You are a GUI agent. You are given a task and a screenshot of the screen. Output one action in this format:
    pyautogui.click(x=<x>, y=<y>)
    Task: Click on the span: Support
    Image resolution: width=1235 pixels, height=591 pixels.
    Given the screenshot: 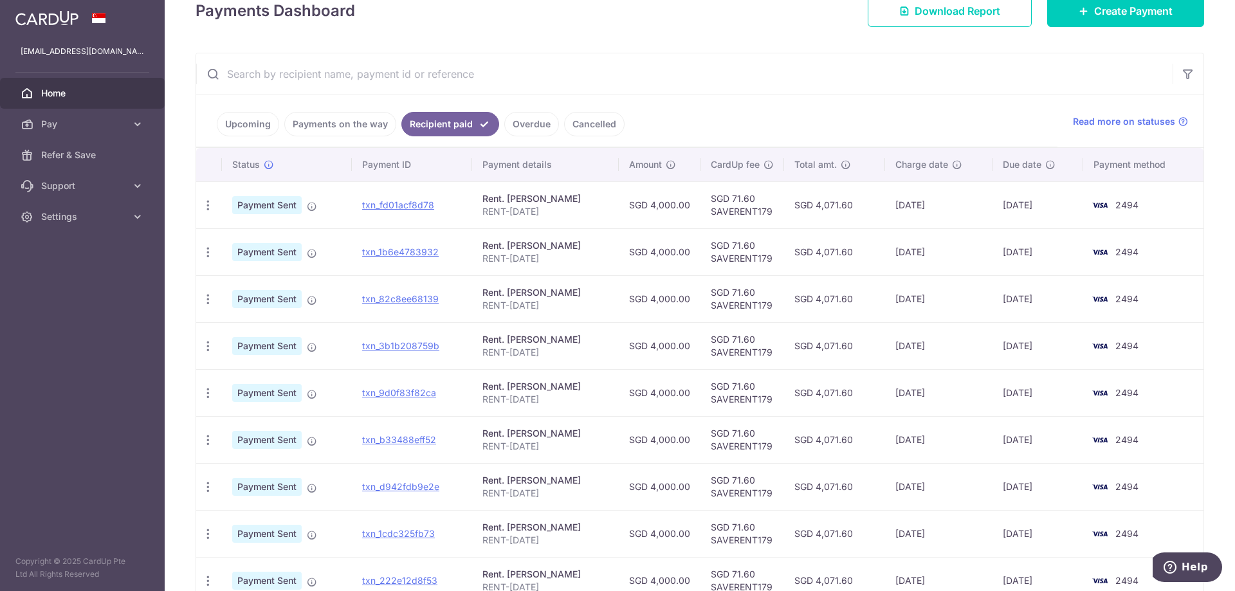 What is the action you would take?
    pyautogui.click(x=84, y=186)
    